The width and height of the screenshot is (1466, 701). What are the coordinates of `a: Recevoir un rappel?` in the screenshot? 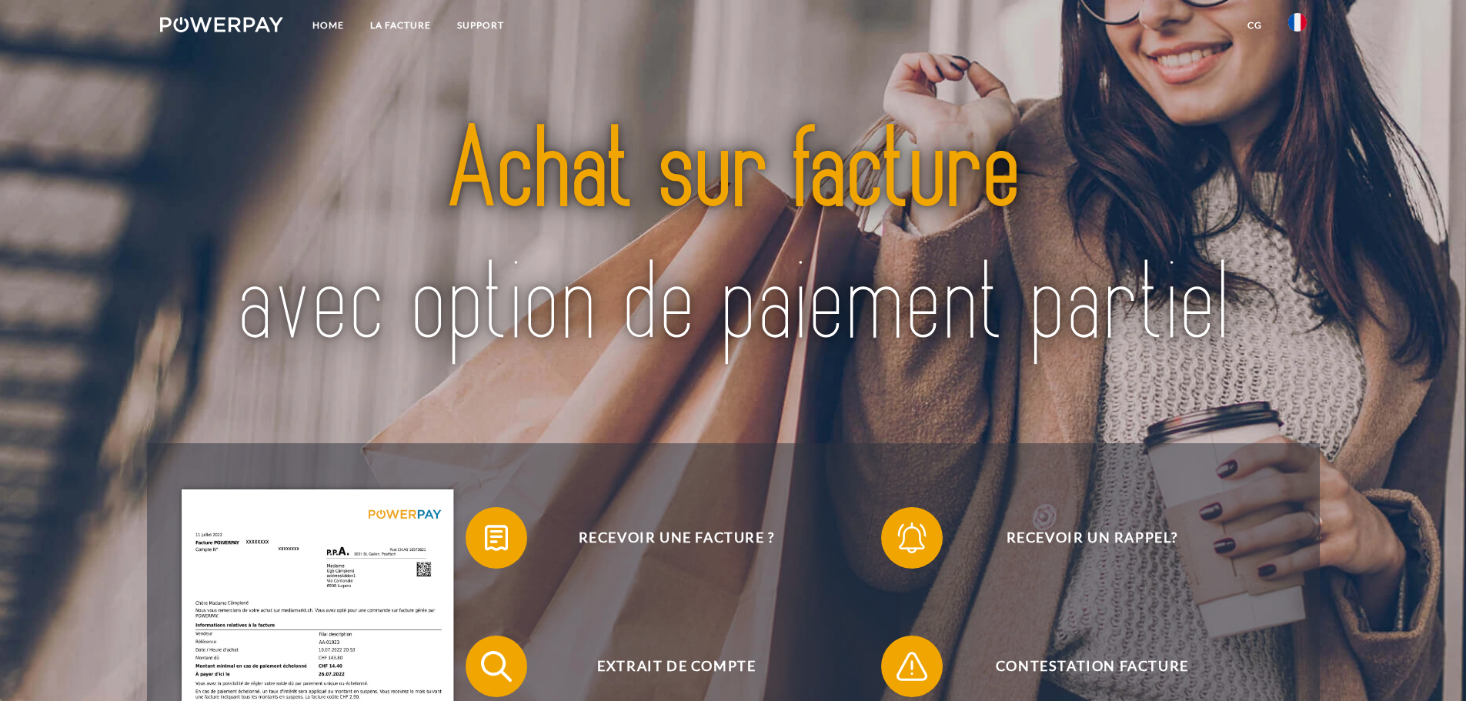 It's located at (1081, 538).